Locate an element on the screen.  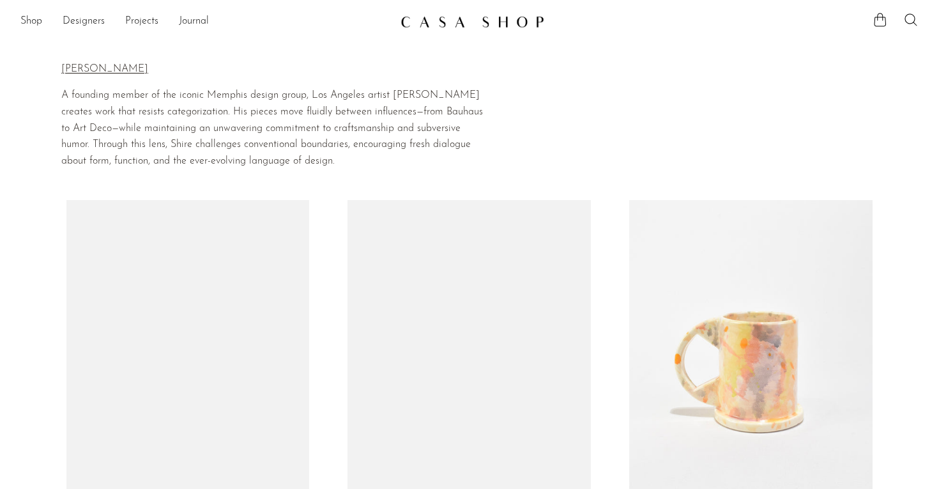
a: Journal is located at coordinates (194, 22).